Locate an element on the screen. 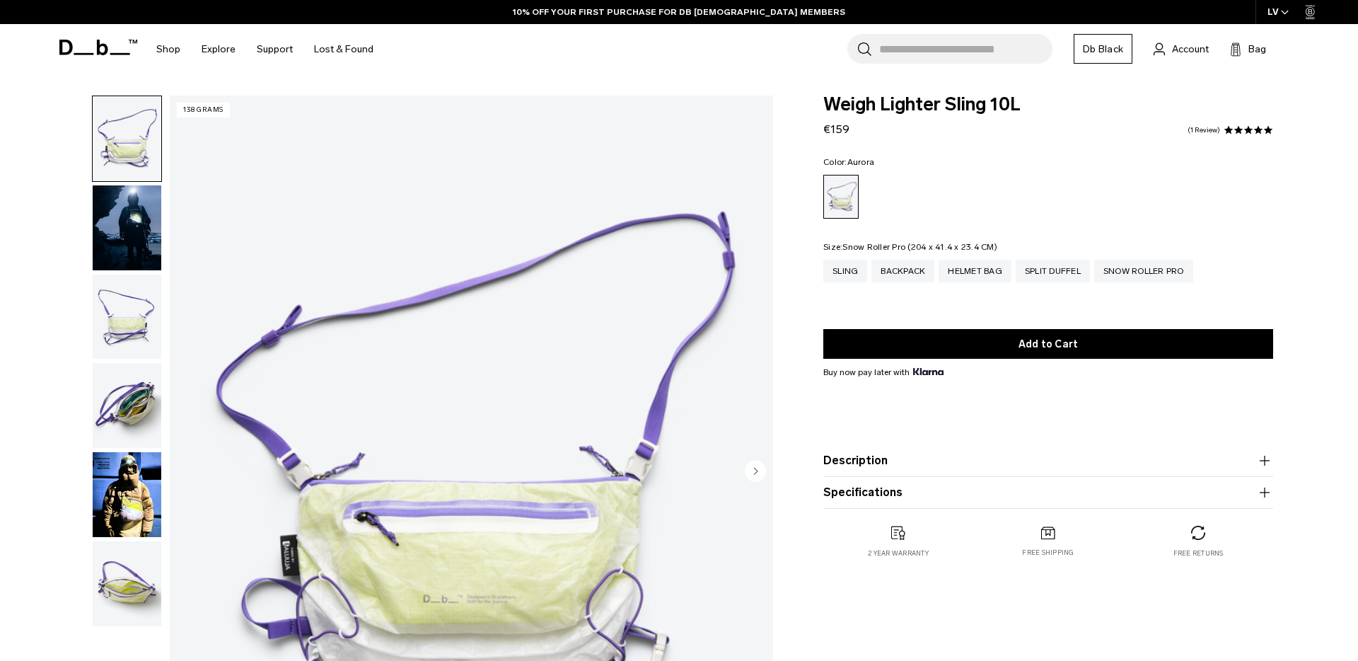 The height and width of the screenshot is (661, 1358). a: Db Black is located at coordinates (1103, 49).